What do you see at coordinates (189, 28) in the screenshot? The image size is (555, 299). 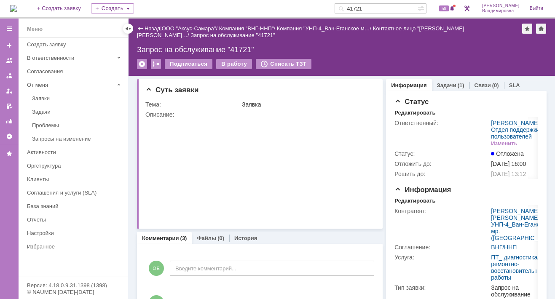 I see `a: ООО "Аксус-Самара"` at bounding box center [189, 28].